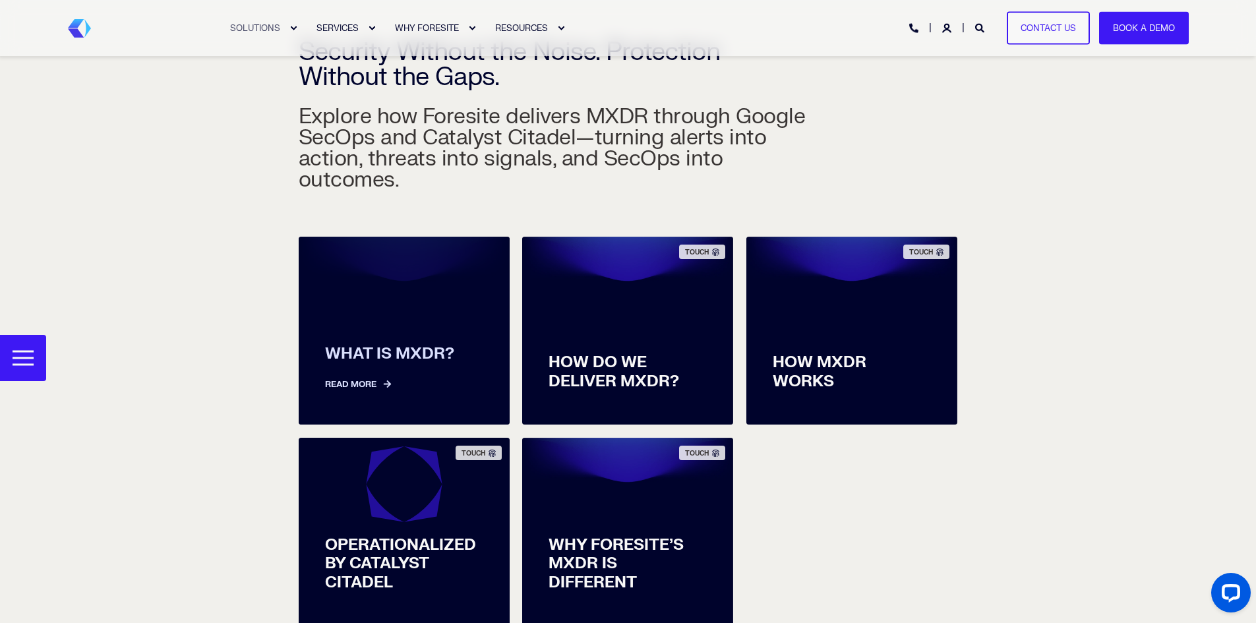 The height and width of the screenshot is (623, 1256). I want to click on a: Open Search, so click(981, 27).